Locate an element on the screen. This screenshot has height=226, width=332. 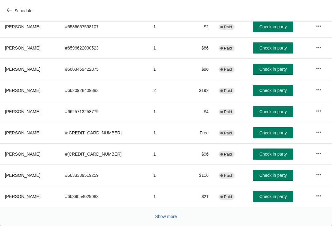
td: $2 is located at coordinates (201, 26).